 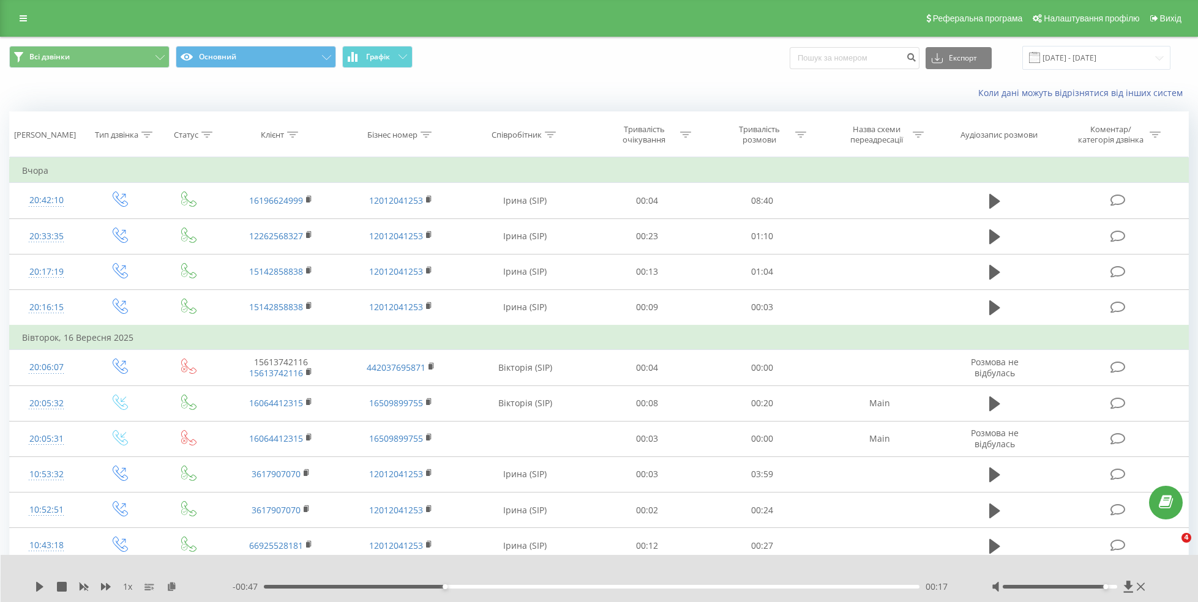 I want to click on input: Пошук за номером, so click(x=855, y=58).